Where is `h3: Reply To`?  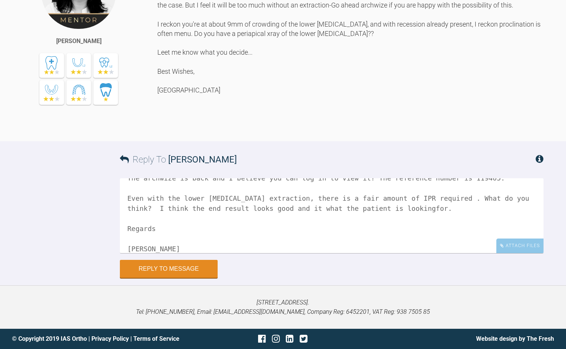
h3: Reply To is located at coordinates (178, 160).